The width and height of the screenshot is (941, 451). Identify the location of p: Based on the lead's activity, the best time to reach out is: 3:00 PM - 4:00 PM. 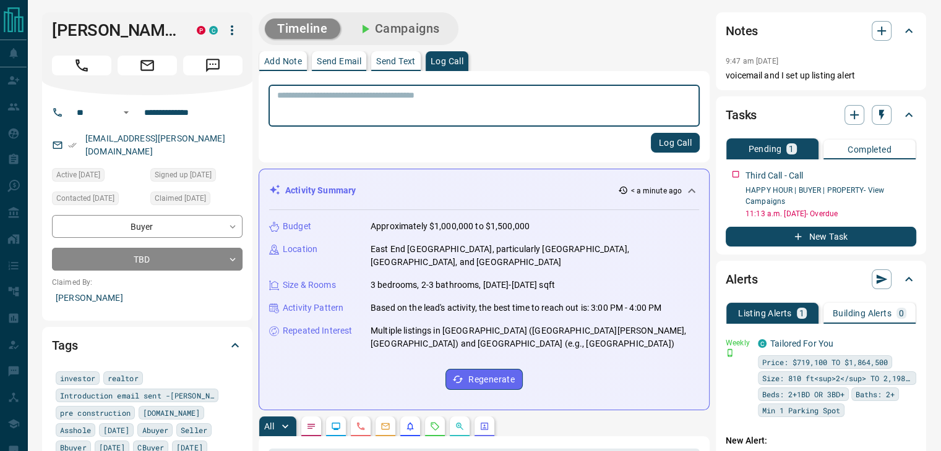
(516, 308).